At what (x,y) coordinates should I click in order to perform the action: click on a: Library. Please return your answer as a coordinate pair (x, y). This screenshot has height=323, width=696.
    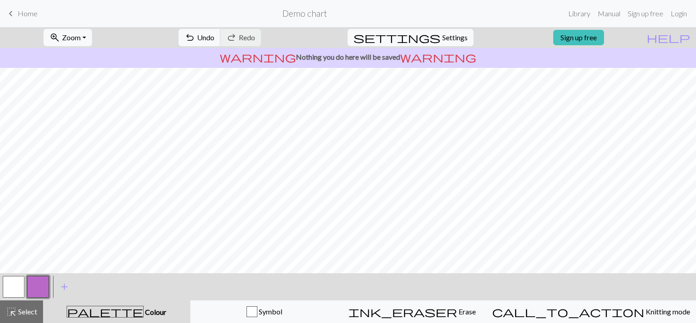
    Looking at the image, I should click on (579, 14).